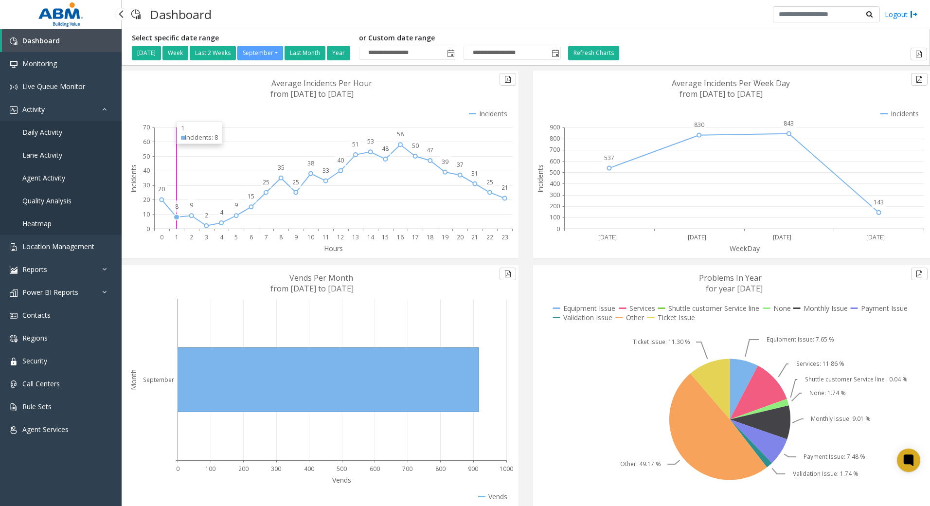 The image size is (930, 506). What do you see at coordinates (35, 269) in the screenshot?
I see `span: Reports` at bounding box center [35, 269].